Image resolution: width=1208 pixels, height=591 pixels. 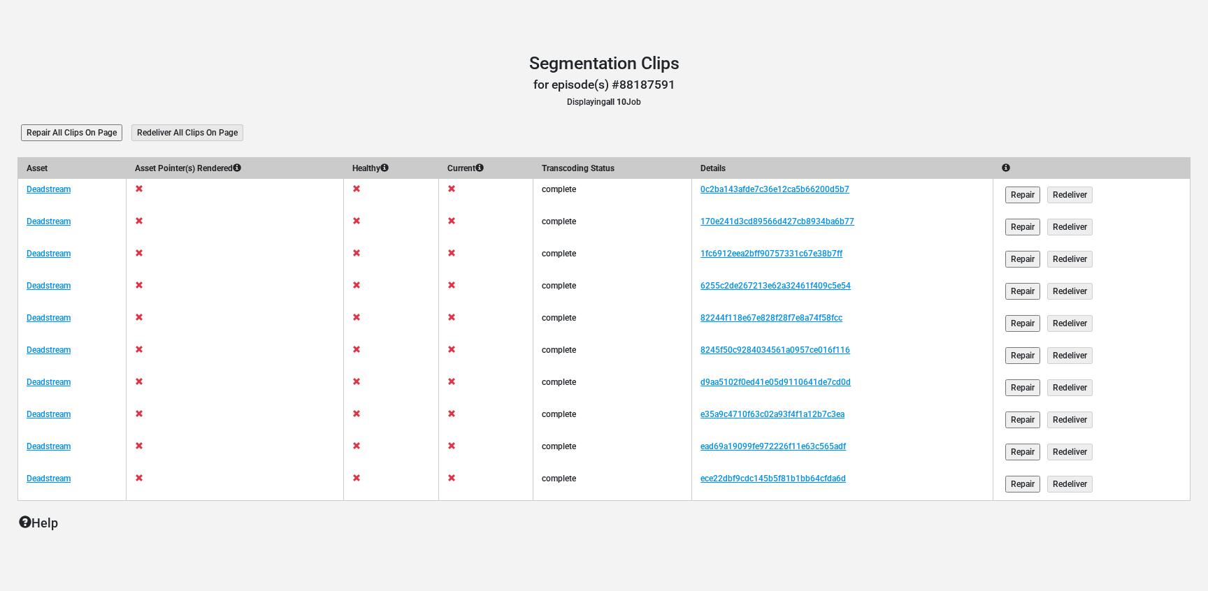 What do you see at coordinates (604, 80) in the screenshot?
I see `header: Displaying Job` at bounding box center [604, 80].